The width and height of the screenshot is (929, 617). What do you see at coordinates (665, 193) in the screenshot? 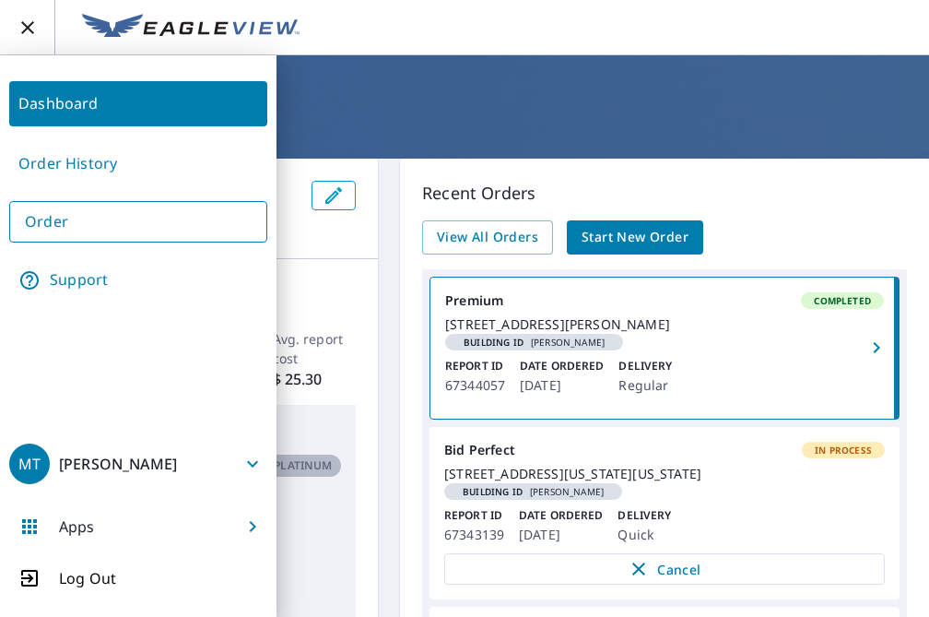
I see `p: Recent Orders` at bounding box center [665, 193].